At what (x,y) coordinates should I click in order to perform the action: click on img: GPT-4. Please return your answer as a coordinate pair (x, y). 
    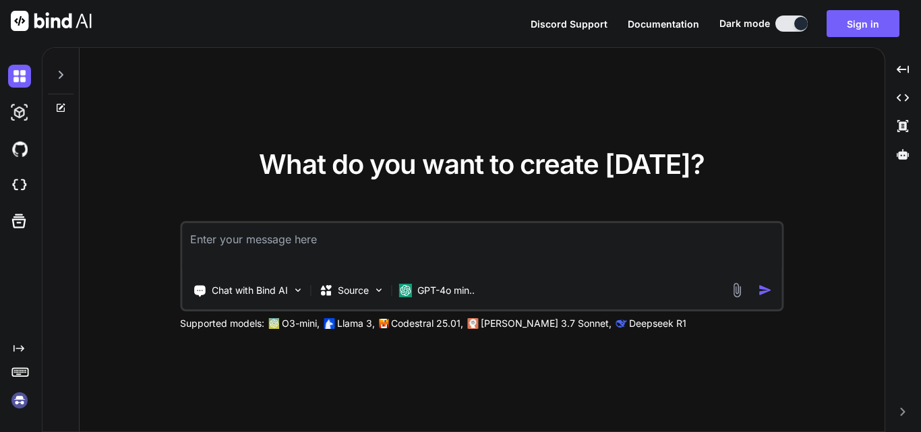
    Looking at the image, I should click on (274, 324).